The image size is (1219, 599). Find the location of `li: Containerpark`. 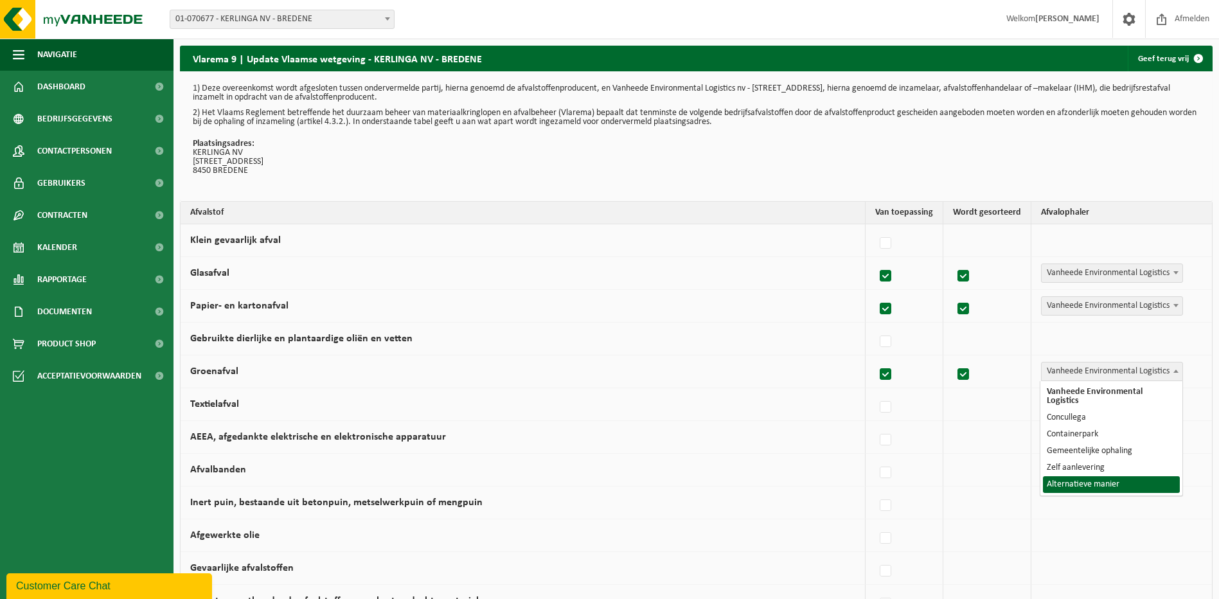

li: Containerpark is located at coordinates (1111, 434).